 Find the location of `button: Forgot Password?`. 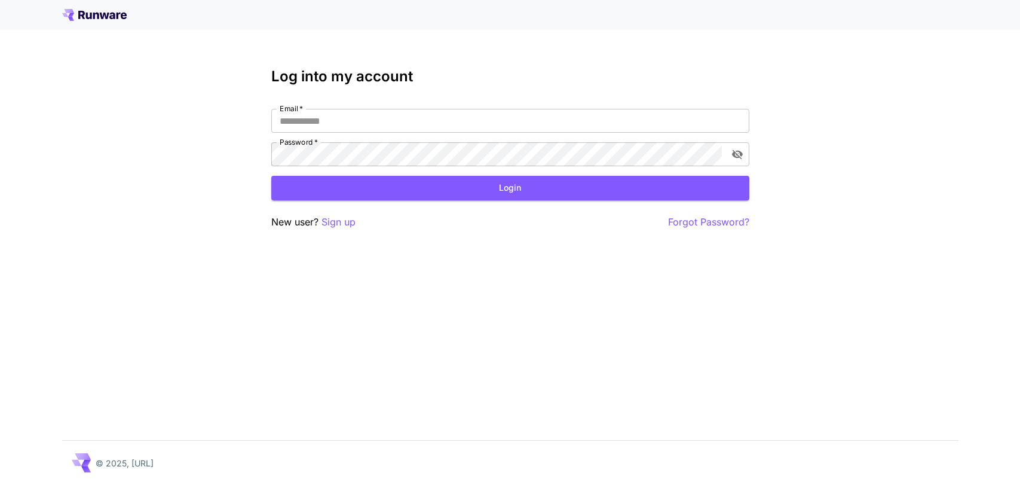

button: Forgot Password? is located at coordinates (709, 222).